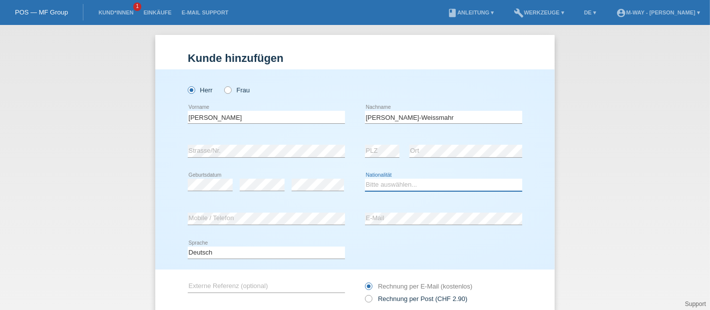 This screenshot has width=710, height=310. I want to click on label: Herr, so click(200, 90).